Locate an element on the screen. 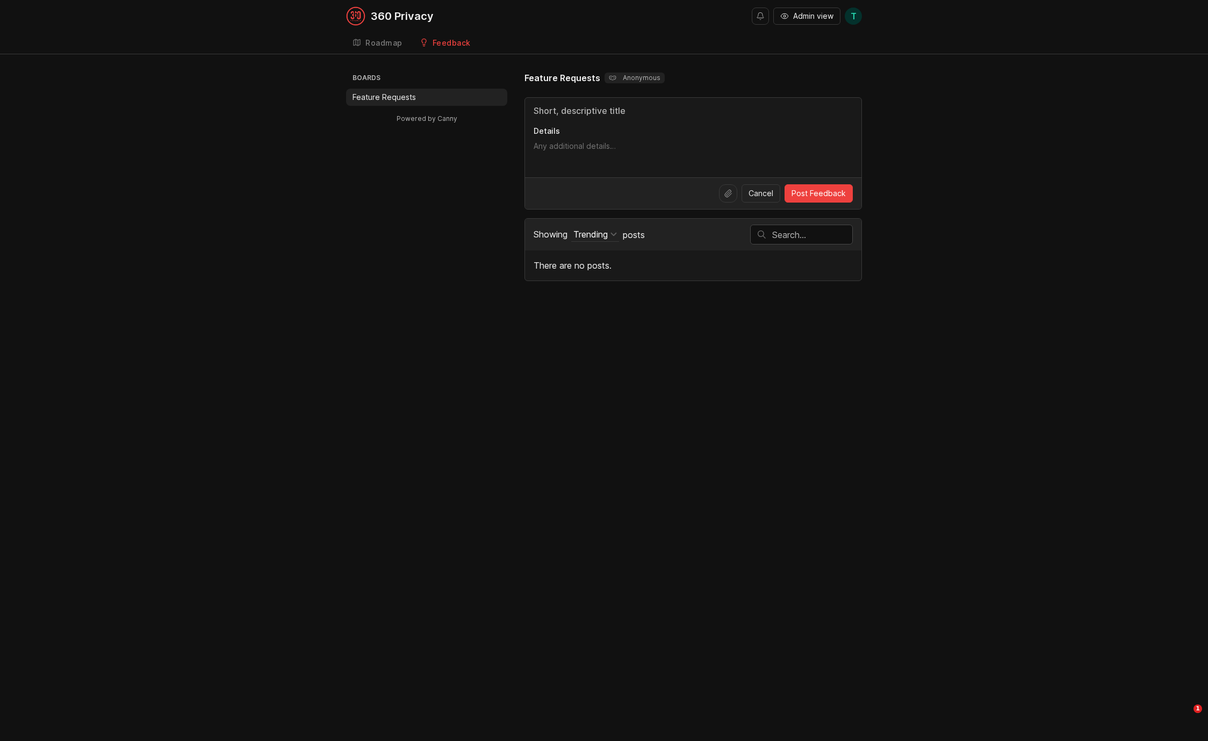 The image size is (1208, 741). span: Post Feedback is located at coordinates (818, 193).